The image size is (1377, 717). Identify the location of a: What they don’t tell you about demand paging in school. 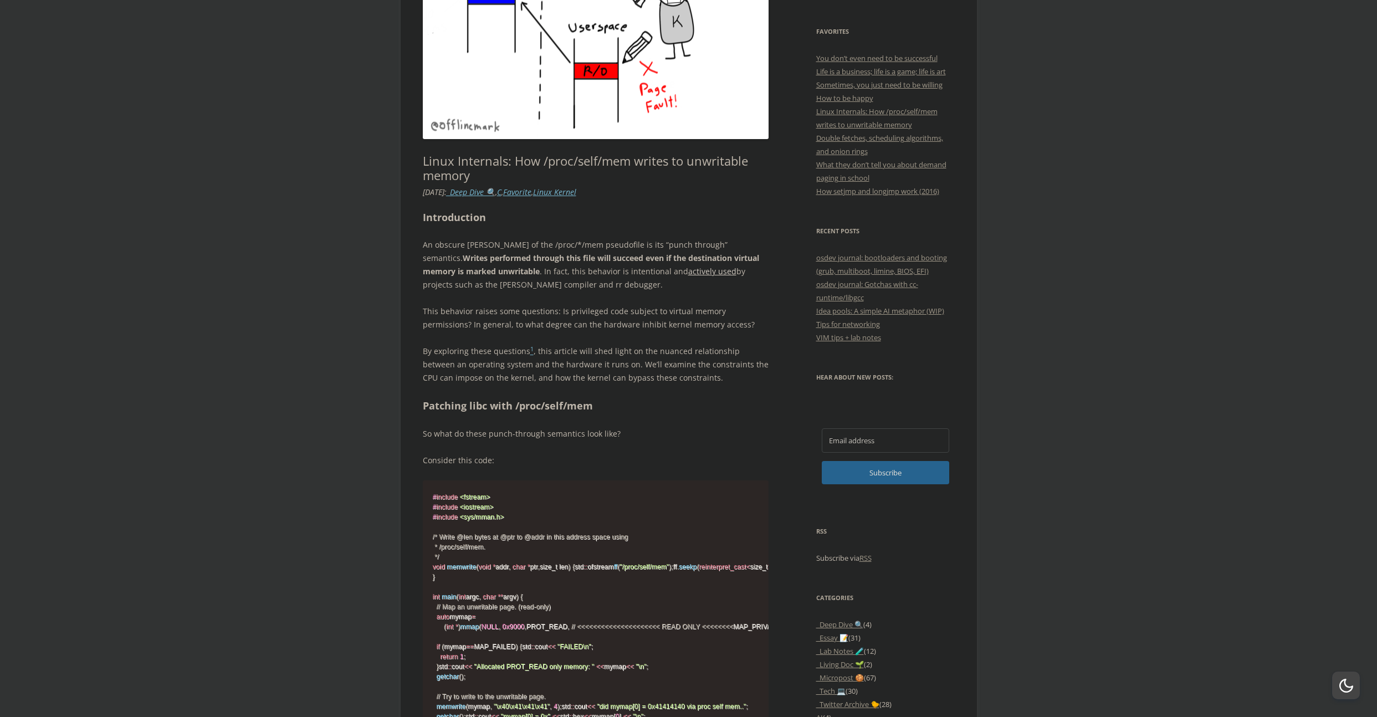
(881, 171).